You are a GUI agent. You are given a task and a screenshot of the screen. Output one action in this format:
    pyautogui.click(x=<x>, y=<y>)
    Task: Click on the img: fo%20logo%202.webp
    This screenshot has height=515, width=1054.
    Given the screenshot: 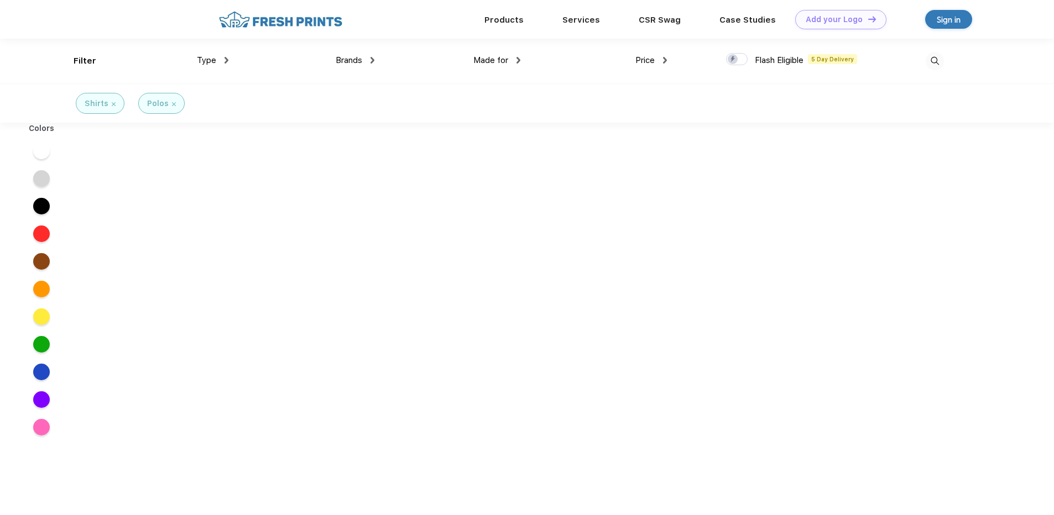 What is the action you would take?
    pyautogui.click(x=280, y=19)
    